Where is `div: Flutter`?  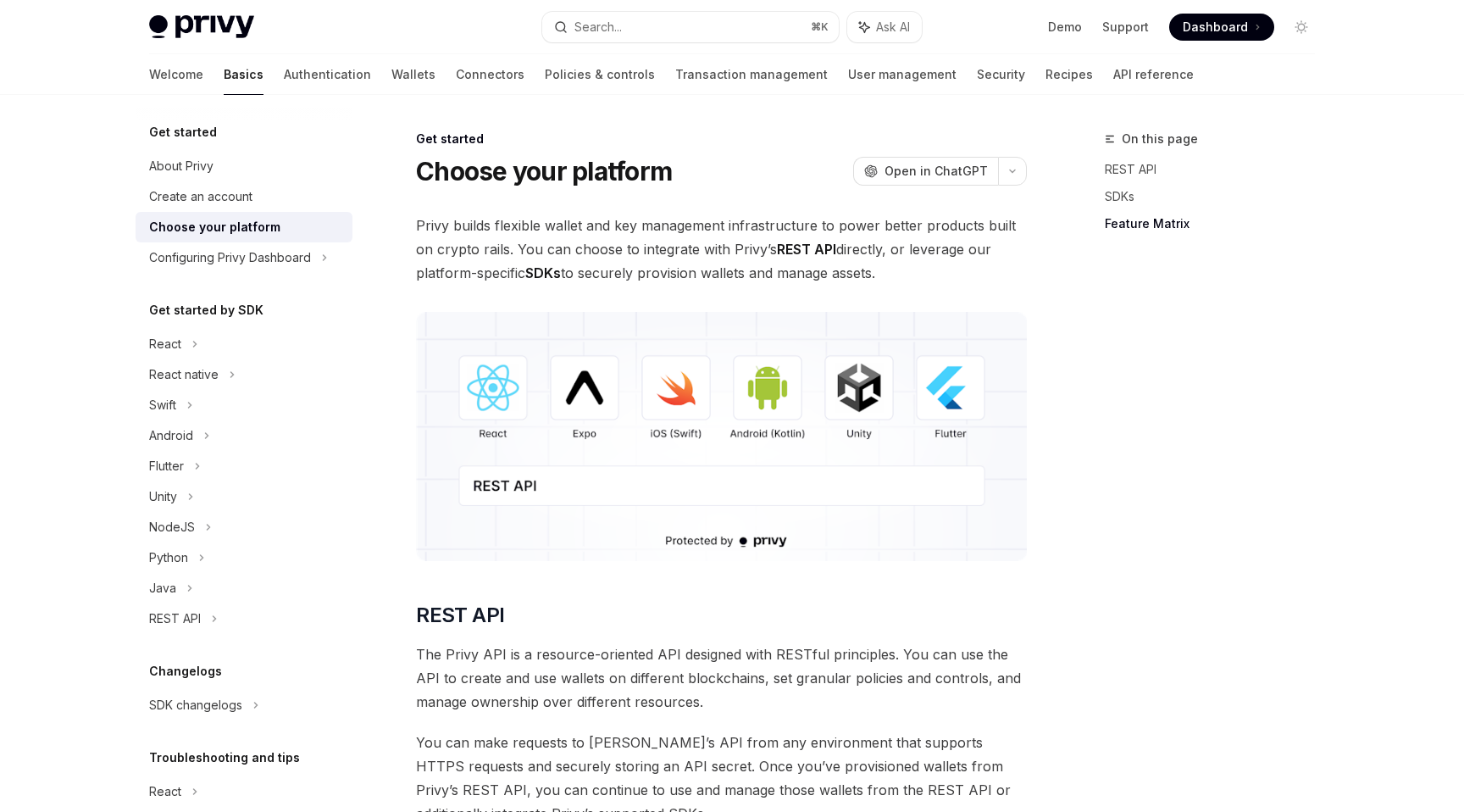 div: Flutter is located at coordinates (166, 466).